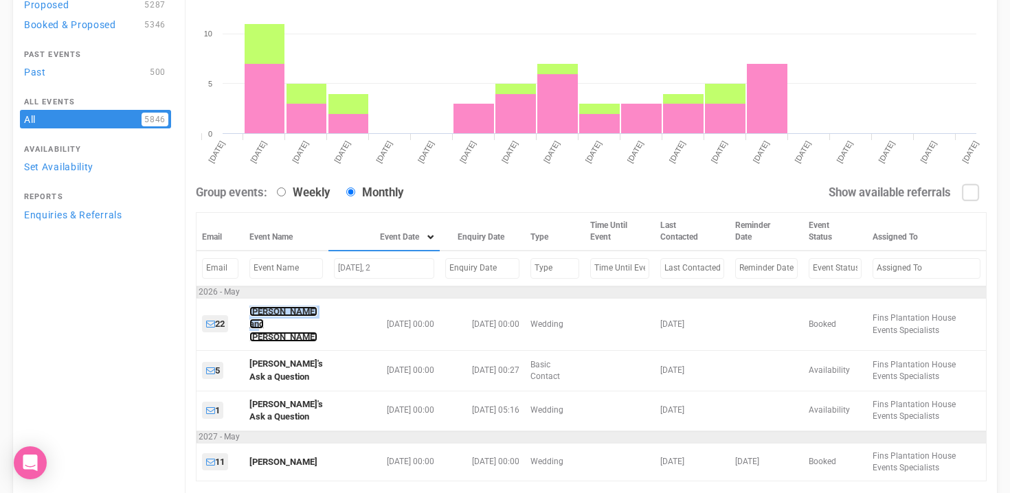  I want to click on input: Filter by Time Until Event, so click(620, 268).